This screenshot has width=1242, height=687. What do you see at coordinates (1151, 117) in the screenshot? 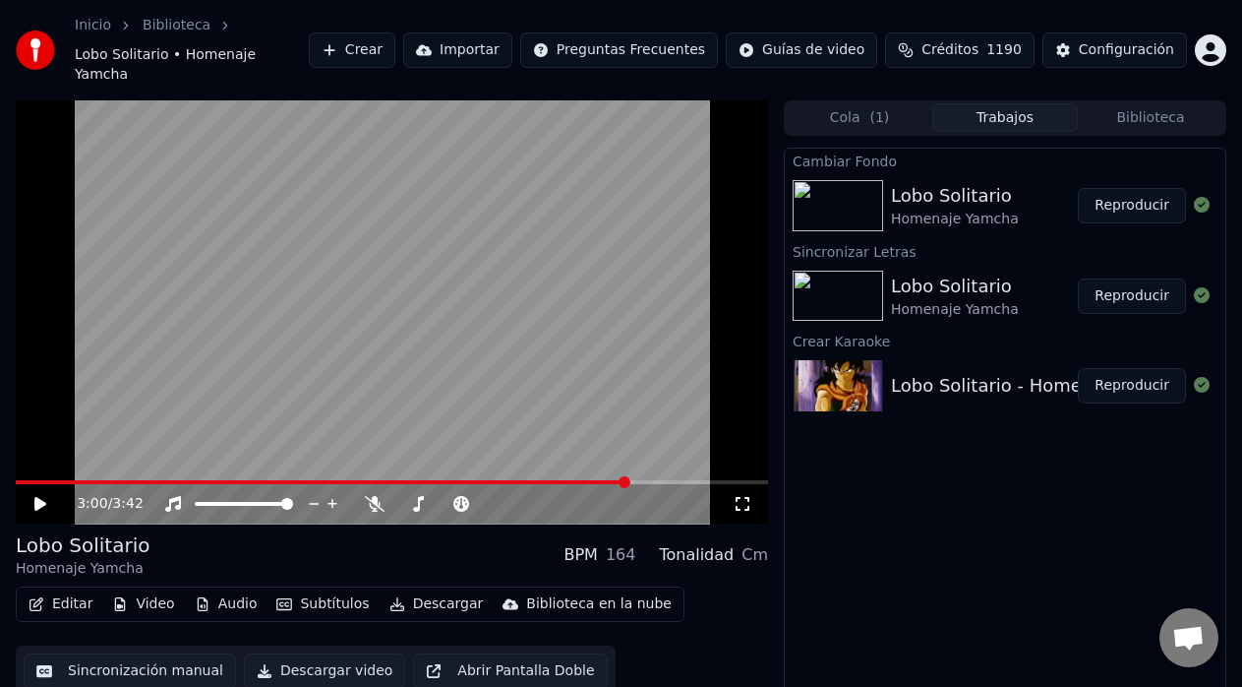
I see `button: Biblioteca` at bounding box center [1151, 117].